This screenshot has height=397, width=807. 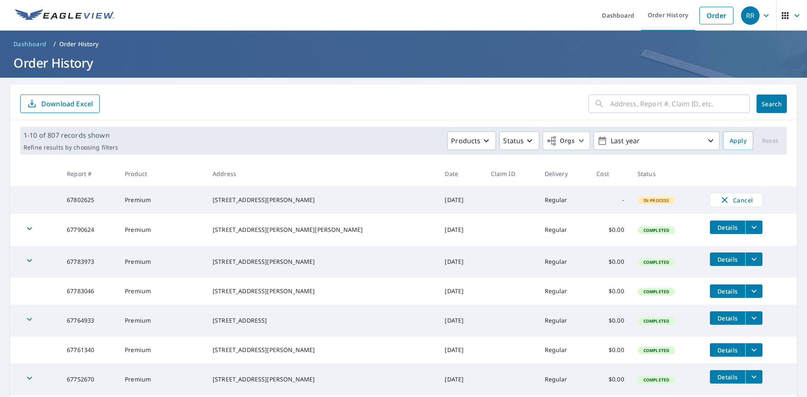 What do you see at coordinates (610, 174) in the screenshot?
I see `th: Cost` at bounding box center [610, 174].